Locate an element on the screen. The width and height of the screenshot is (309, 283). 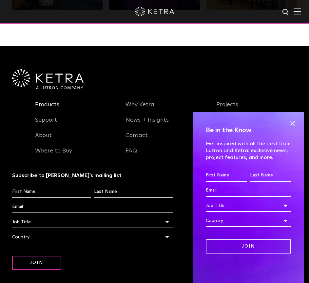
a: Contact is located at coordinates (137, 139).